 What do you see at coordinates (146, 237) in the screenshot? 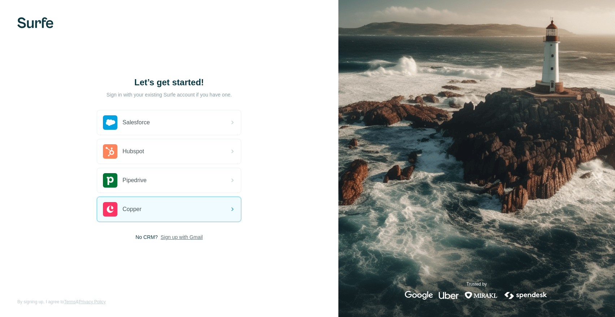
I see `span: No CRM?` at bounding box center [146, 237].